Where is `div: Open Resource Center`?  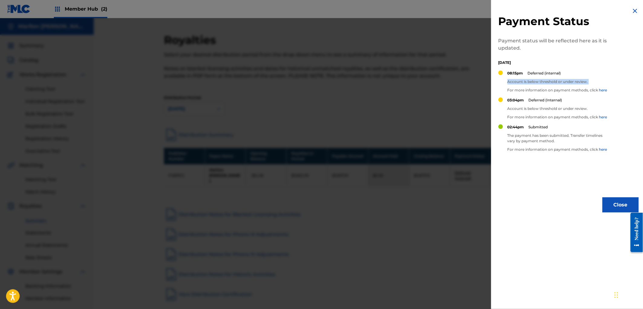 div: Open Resource Center is located at coordinates (11, 24).